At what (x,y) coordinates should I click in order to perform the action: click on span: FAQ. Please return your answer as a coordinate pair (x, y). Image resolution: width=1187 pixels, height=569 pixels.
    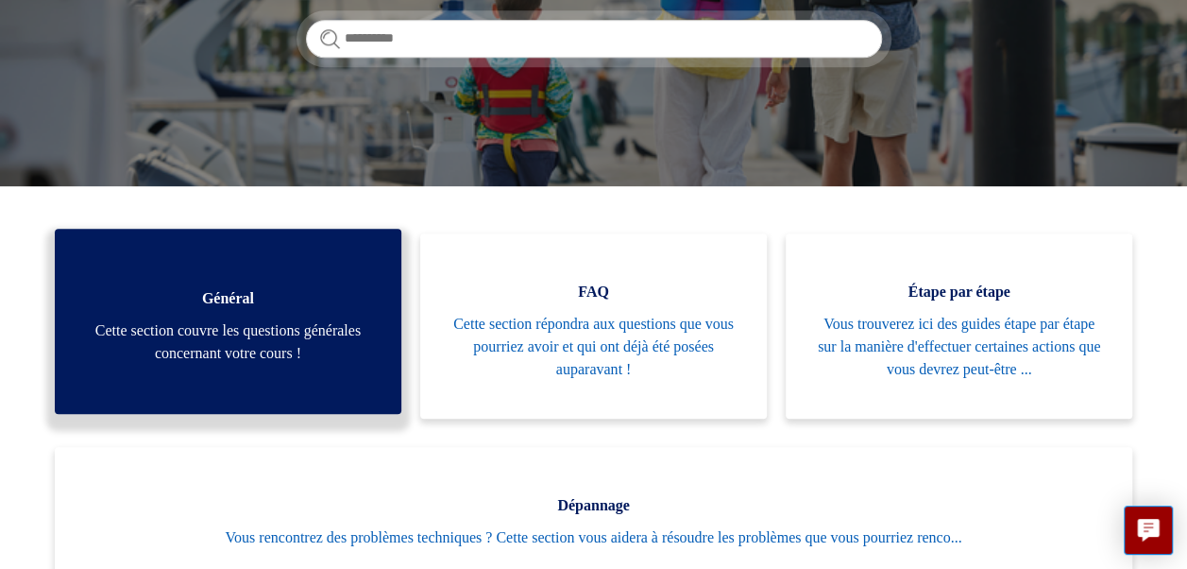
    Looking at the image, I should click on (593, 292).